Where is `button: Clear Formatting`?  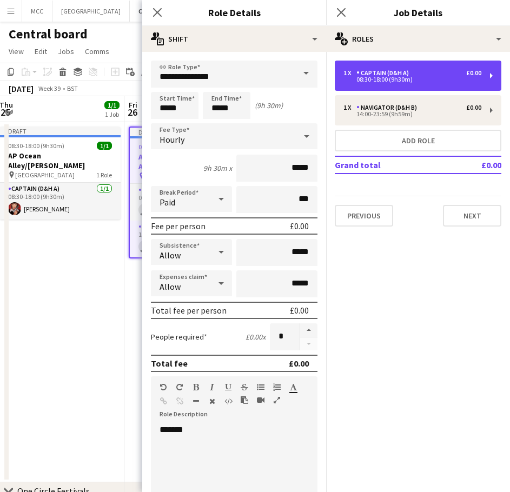 button: Clear Formatting is located at coordinates (212, 401).